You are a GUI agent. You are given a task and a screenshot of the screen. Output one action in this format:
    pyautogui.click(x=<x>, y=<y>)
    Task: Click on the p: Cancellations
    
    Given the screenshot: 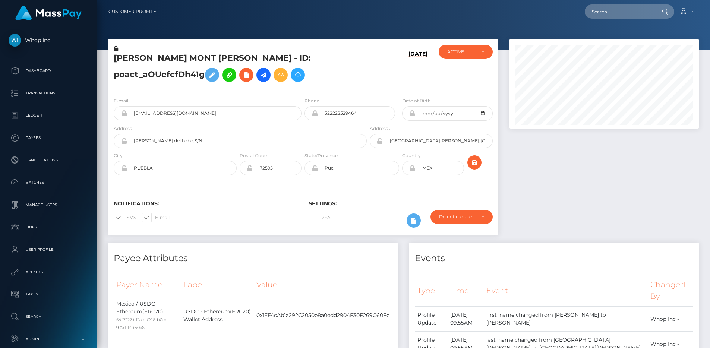 What is the action you would take?
    pyautogui.click(x=48, y=160)
    